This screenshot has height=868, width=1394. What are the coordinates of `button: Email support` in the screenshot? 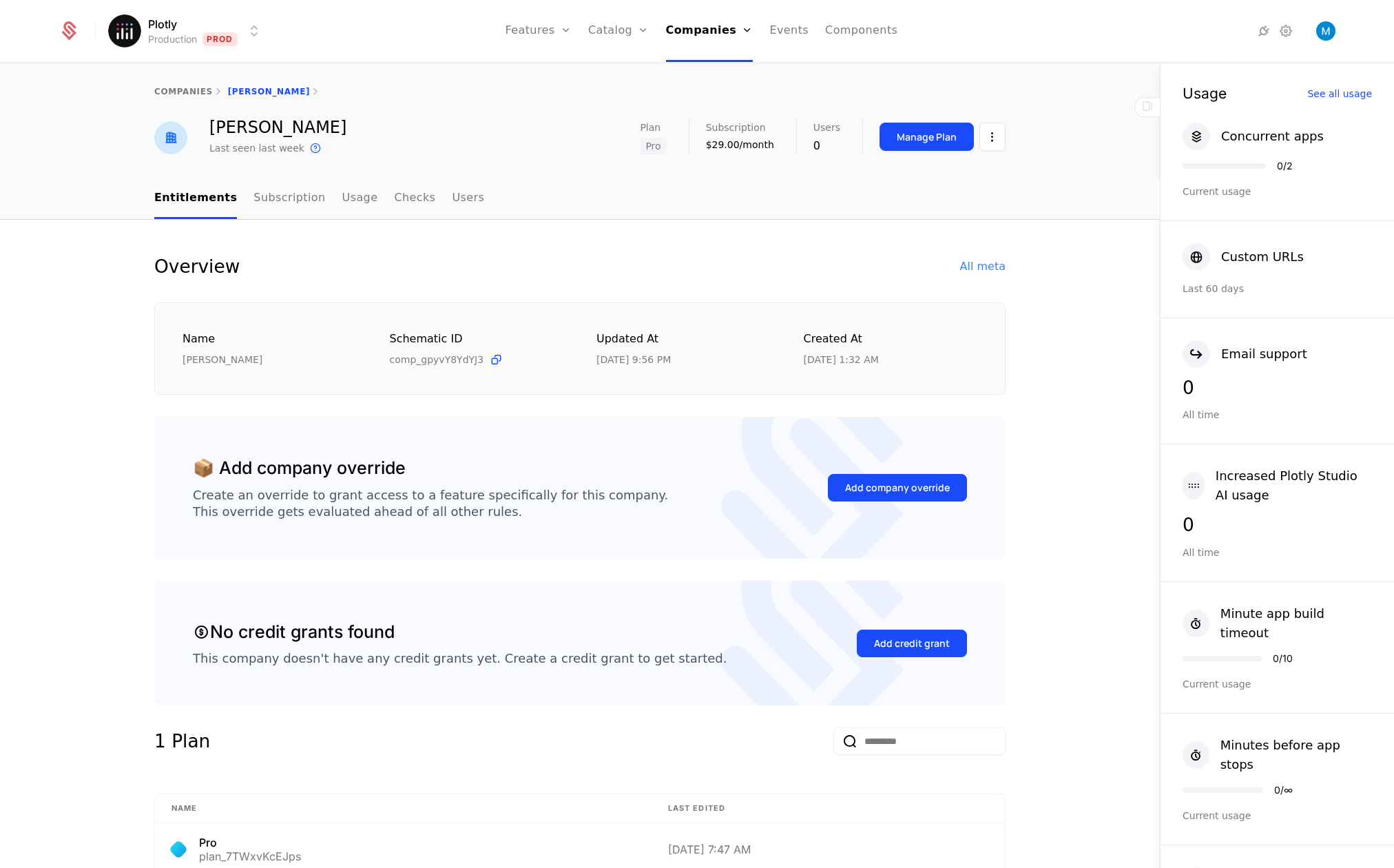 It's located at (1245, 354).